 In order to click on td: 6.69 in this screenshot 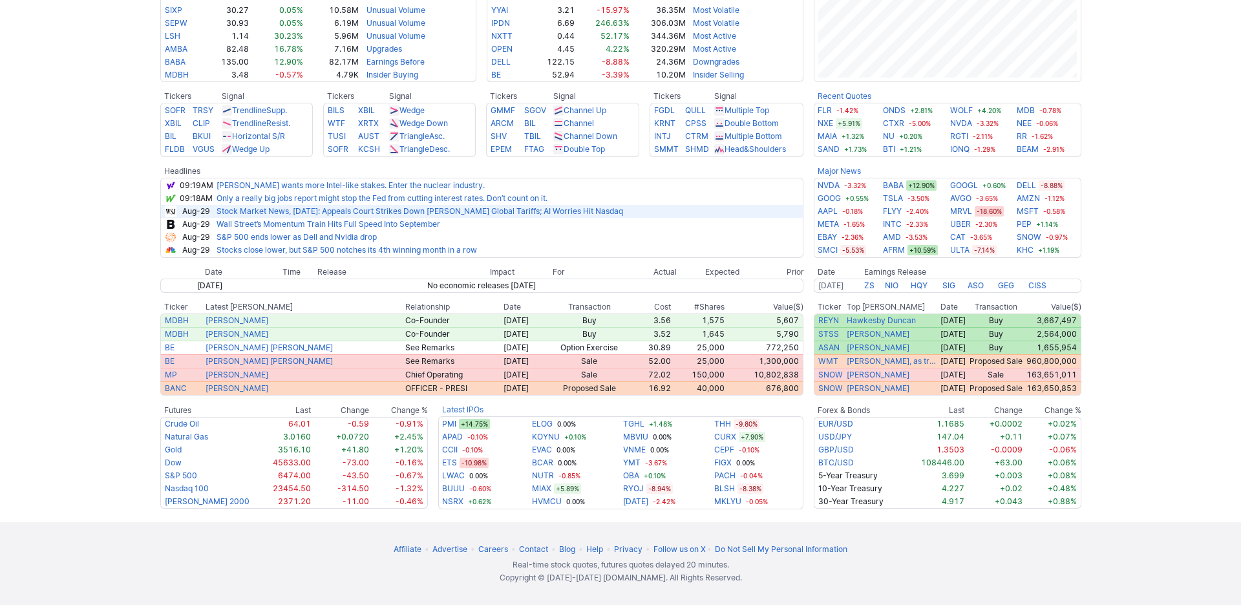, I will do `click(553, 23)`.